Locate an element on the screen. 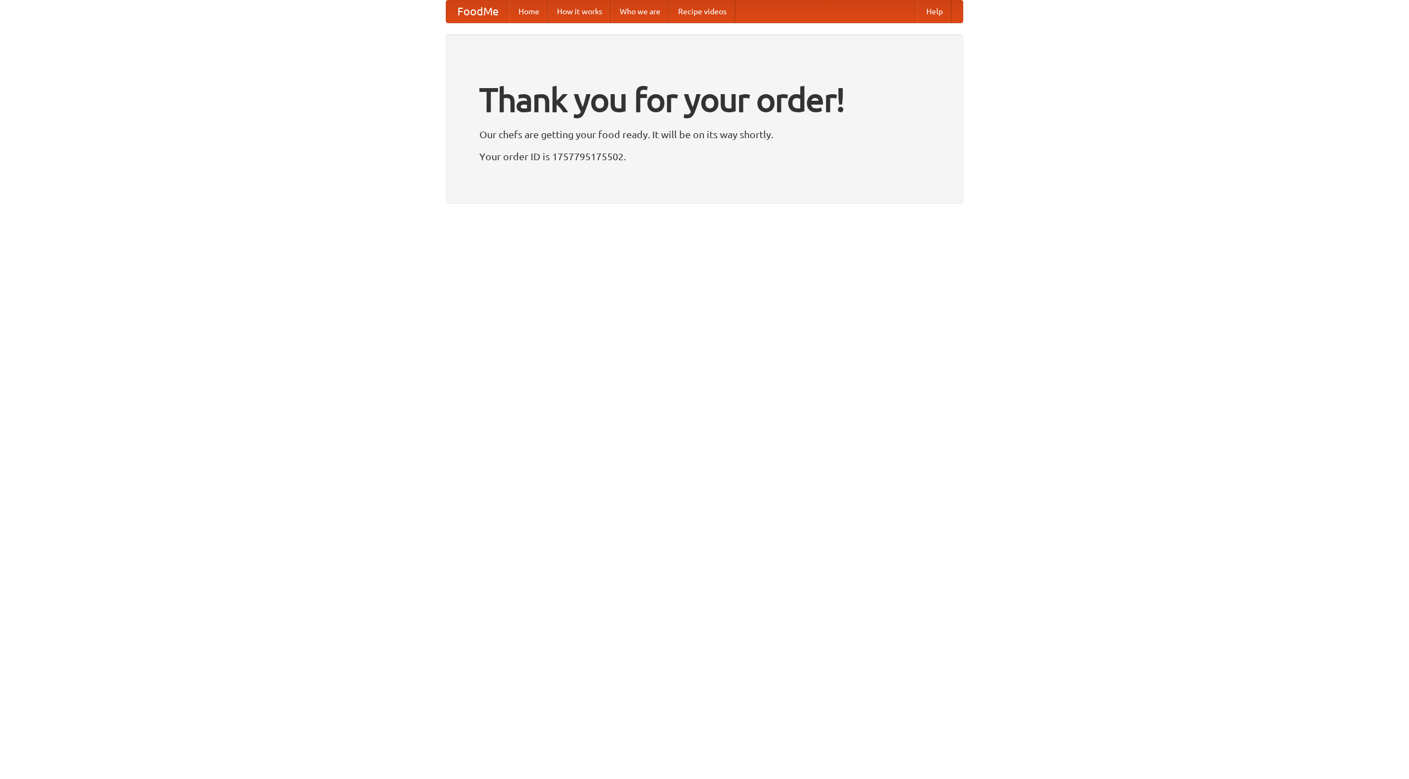  a: Who we are is located at coordinates (640, 12).